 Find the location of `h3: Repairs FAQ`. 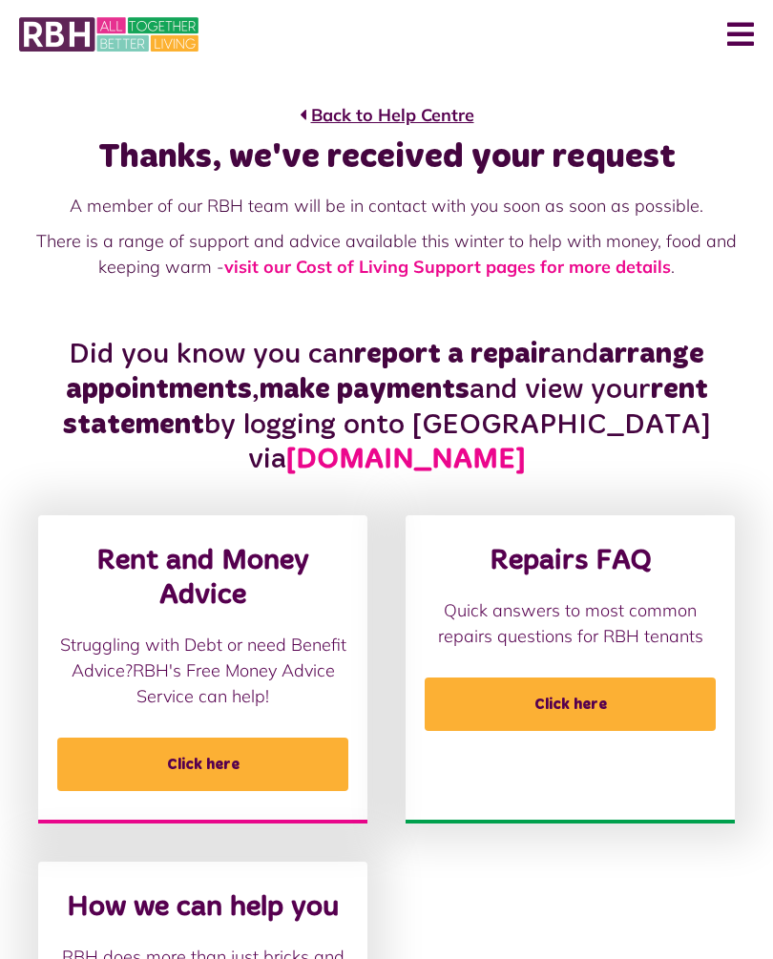

h3: Repairs FAQ is located at coordinates (570, 561).